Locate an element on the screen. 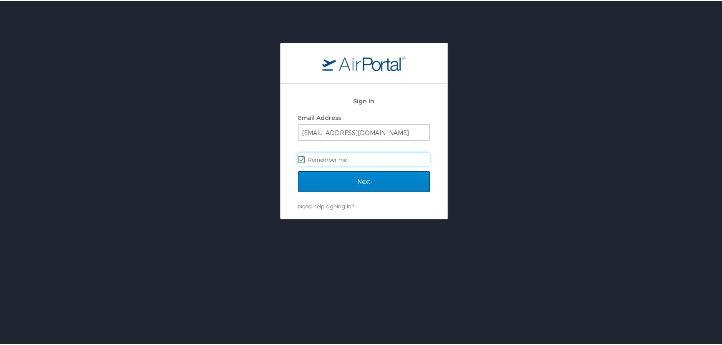 This screenshot has height=345, width=722. label: Remember me is located at coordinates (364, 158).